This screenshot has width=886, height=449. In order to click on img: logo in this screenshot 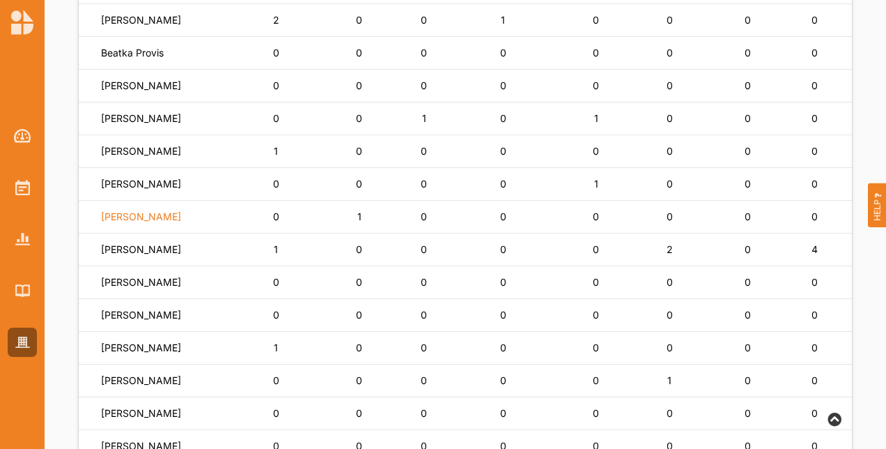, I will do `click(22, 22)`.